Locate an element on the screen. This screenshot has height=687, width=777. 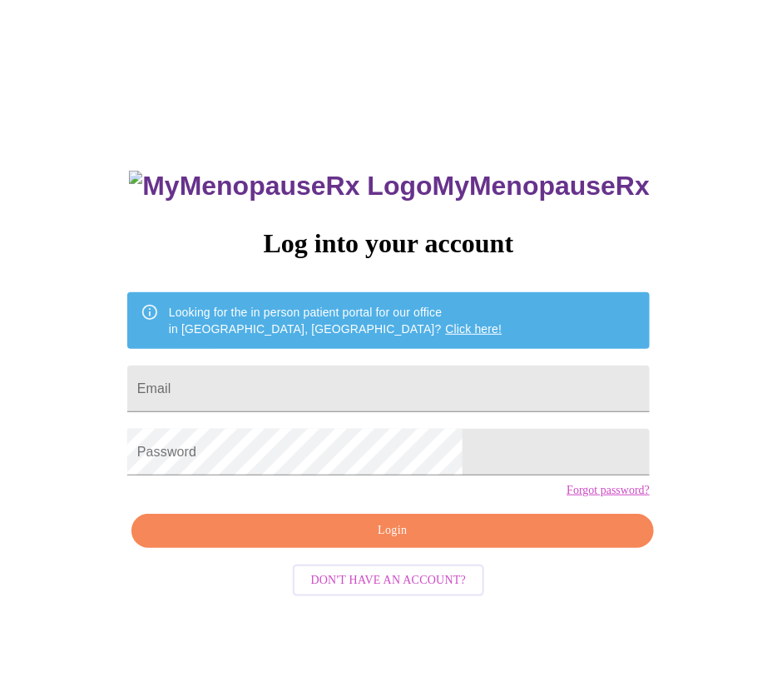
button: Don't have an account? is located at coordinates (389, 580).